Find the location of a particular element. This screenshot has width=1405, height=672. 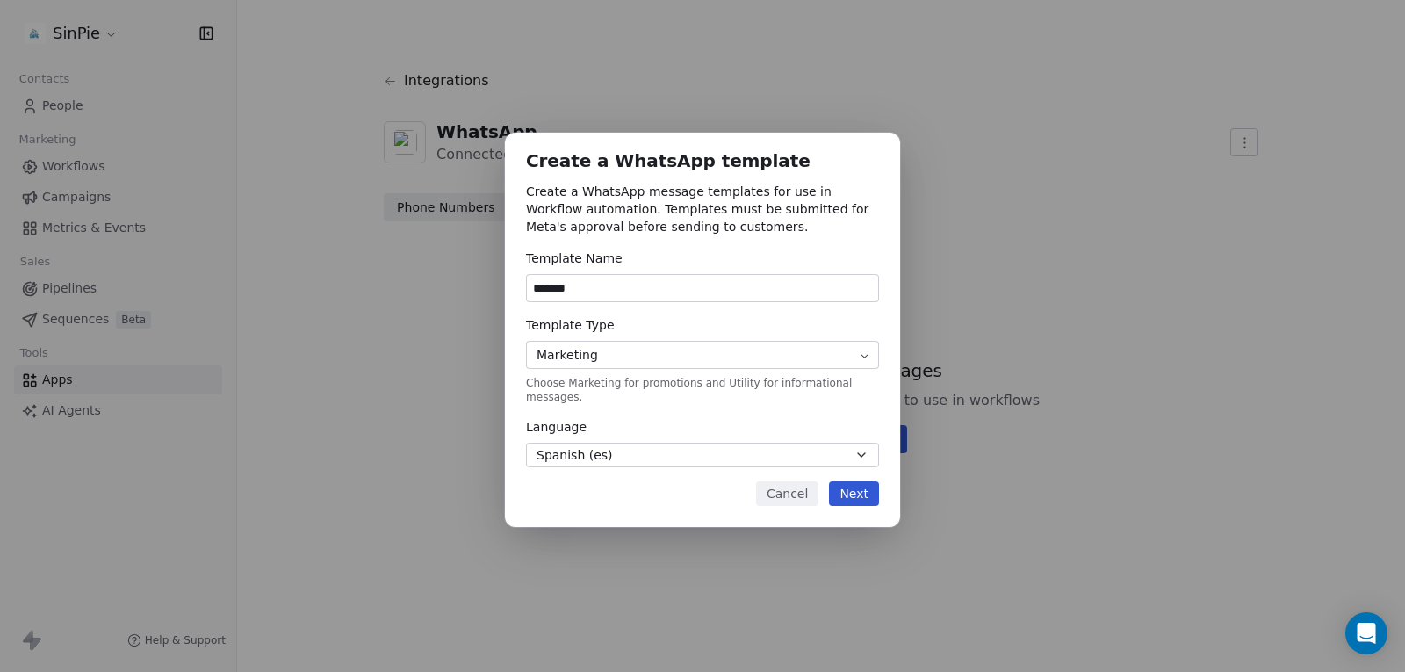

span: Spanish (es) is located at coordinates (574, 455).